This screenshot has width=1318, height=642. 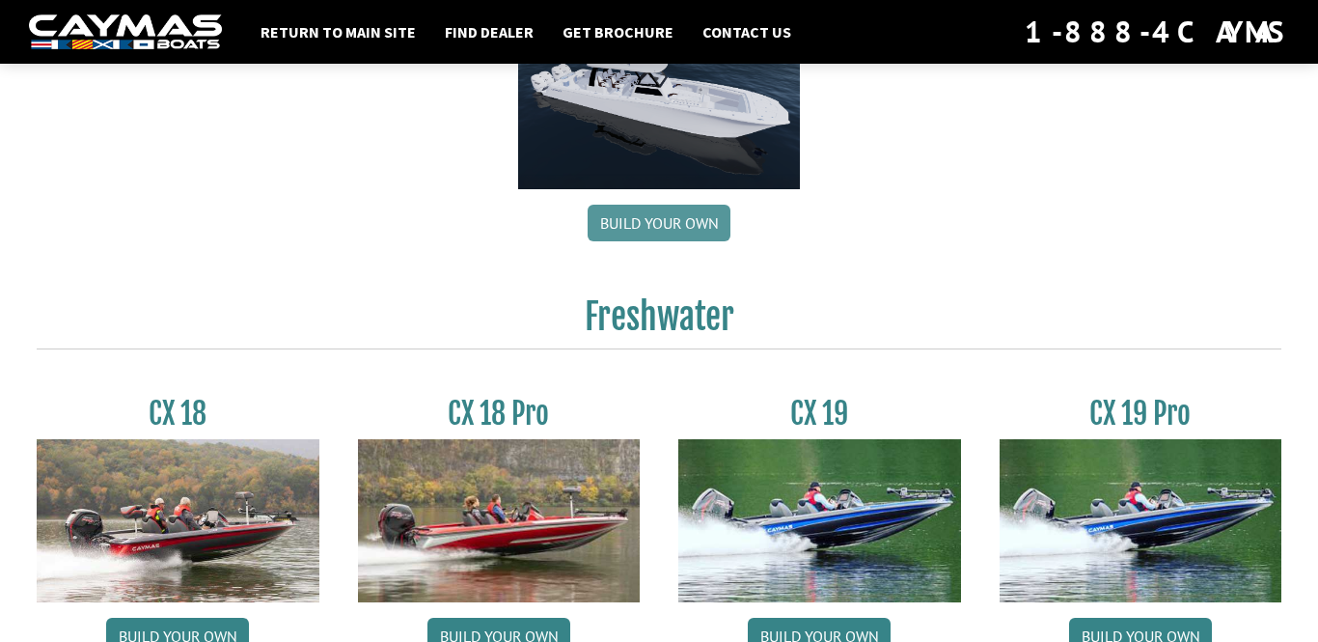 What do you see at coordinates (499, 413) in the screenshot?
I see `h3: CX 18 Pro` at bounding box center [499, 413].